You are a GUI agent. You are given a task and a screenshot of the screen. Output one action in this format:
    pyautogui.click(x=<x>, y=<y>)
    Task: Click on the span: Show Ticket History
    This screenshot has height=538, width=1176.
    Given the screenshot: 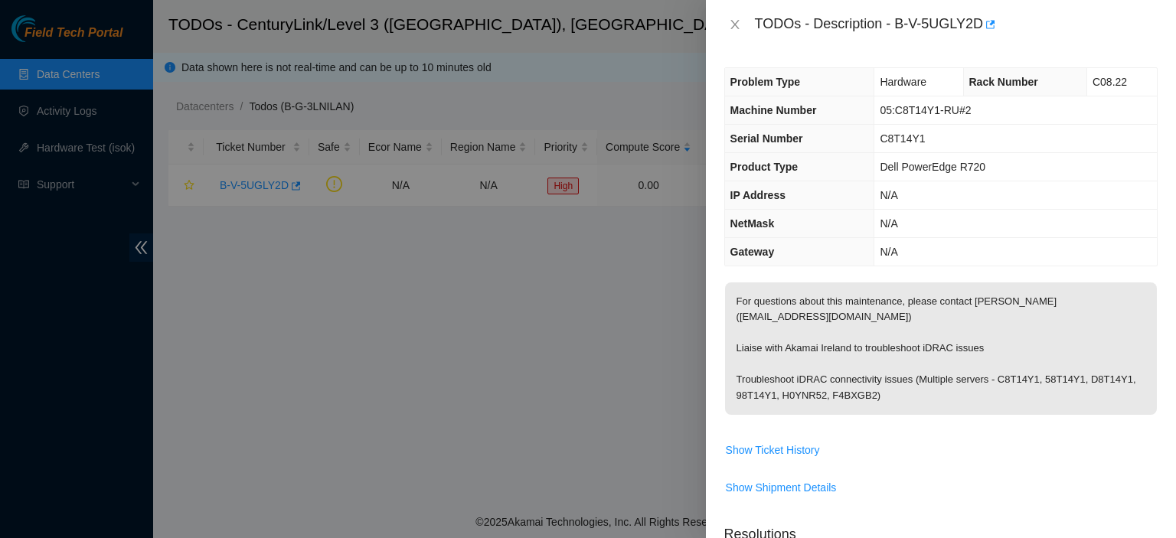 What is the action you would take?
    pyautogui.click(x=772, y=450)
    